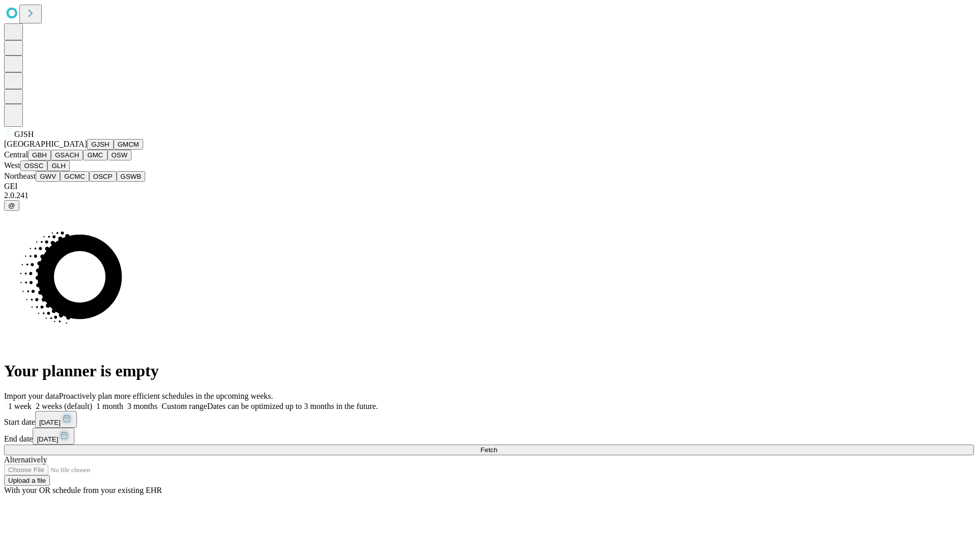 This screenshot has width=978, height=550. What do you see at coordinates (131, 176) in the screenshot?
I see `button: GSWB` at bounding box center [131, 176].